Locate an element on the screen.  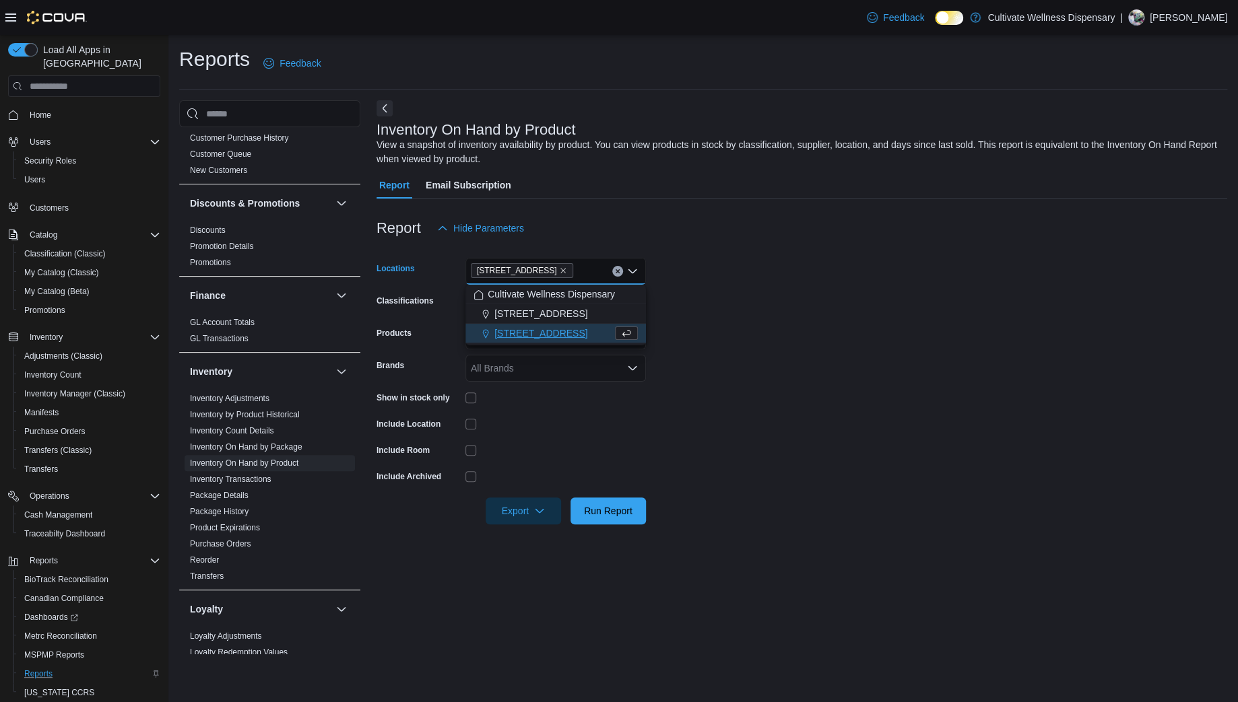
a: GL Transactions is located at coordinates (219, 339).